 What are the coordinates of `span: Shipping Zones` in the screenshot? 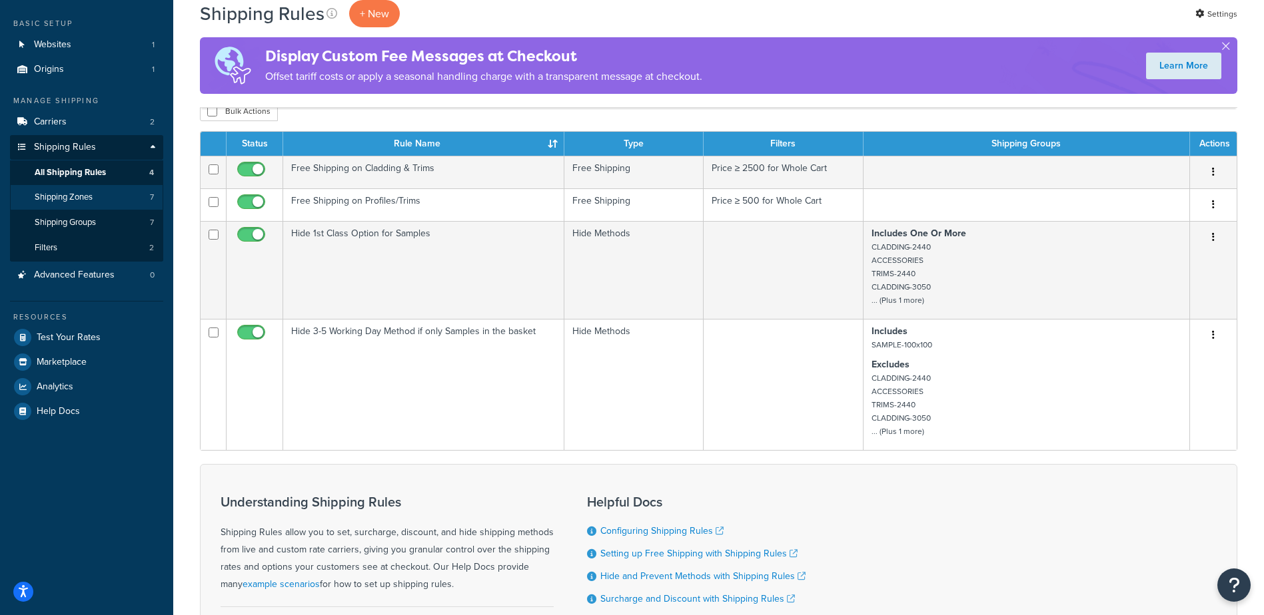 It's located at (63, 197).